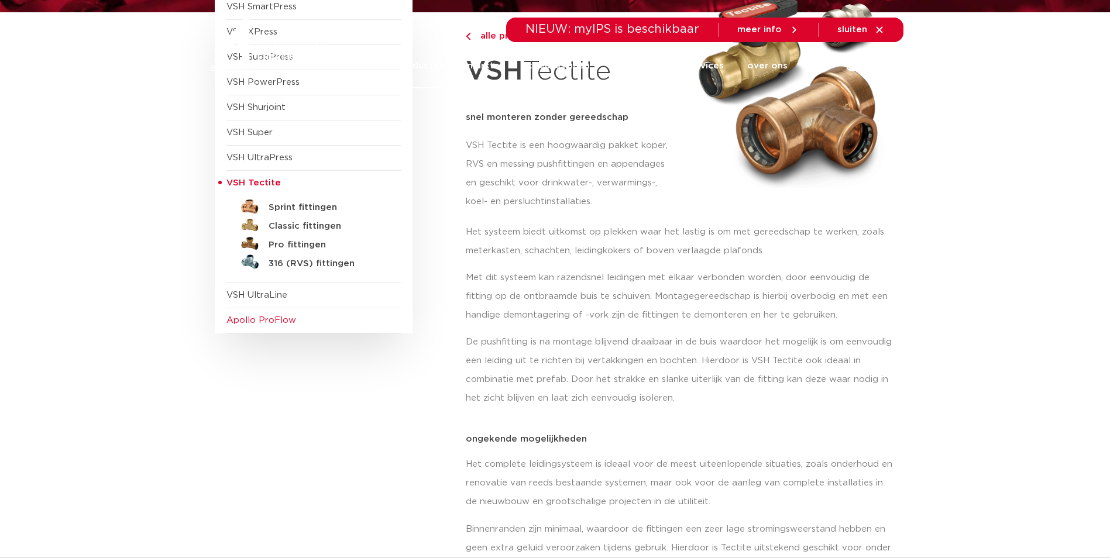  What do you see at coordinates (486, 66) in the screenshot?
I see `a: markten` at bounding box center [486, 66].